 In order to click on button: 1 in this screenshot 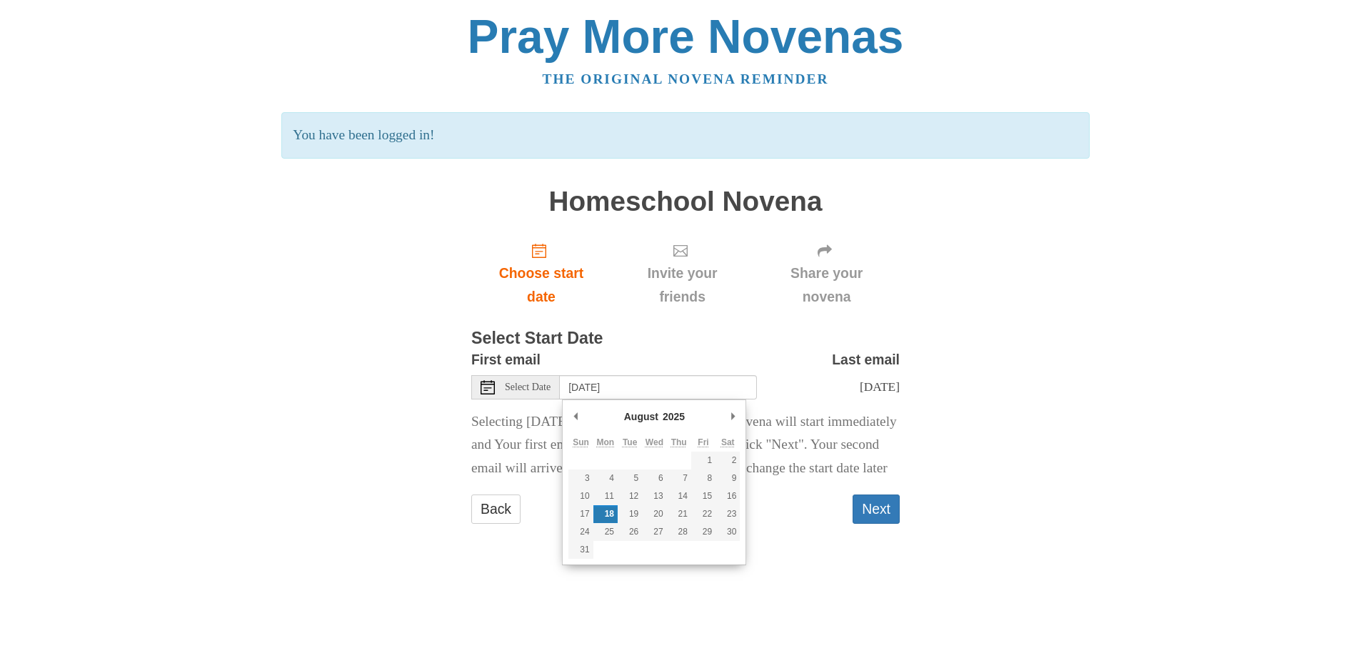, I will do `click(704, 460)`.